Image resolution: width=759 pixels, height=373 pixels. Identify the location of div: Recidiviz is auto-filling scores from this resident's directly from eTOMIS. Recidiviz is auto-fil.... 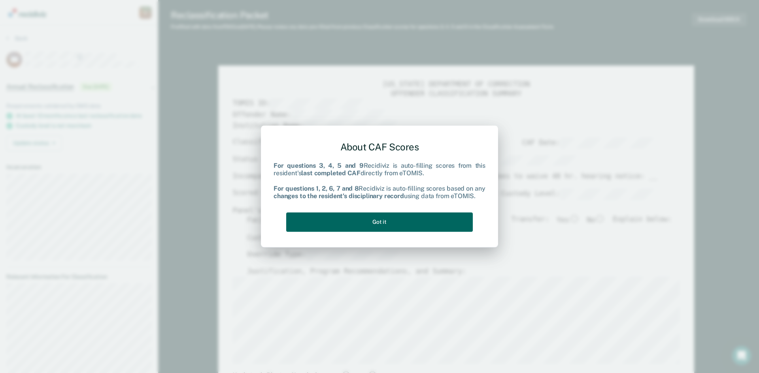
(379, 181).